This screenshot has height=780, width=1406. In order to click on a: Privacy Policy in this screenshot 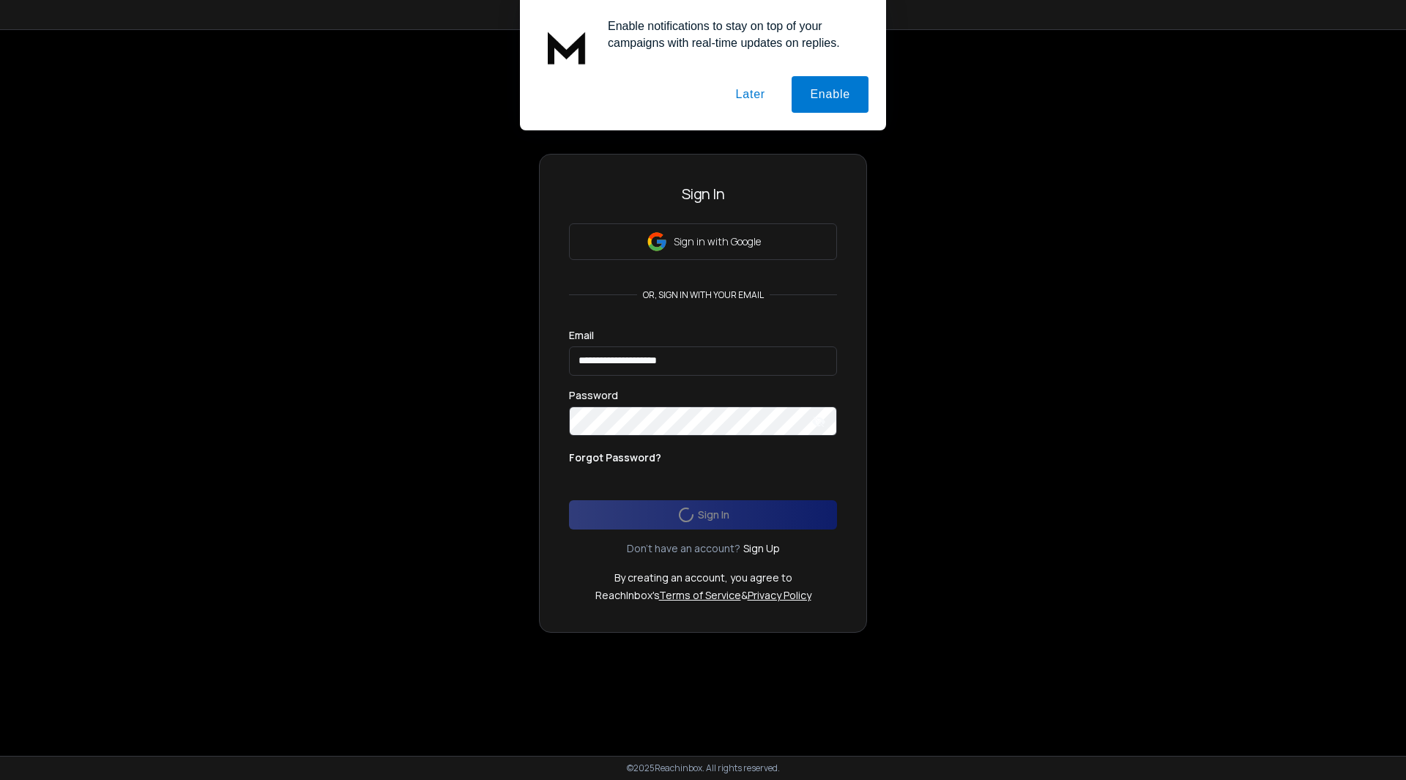, I will do `click(779, 595)`.